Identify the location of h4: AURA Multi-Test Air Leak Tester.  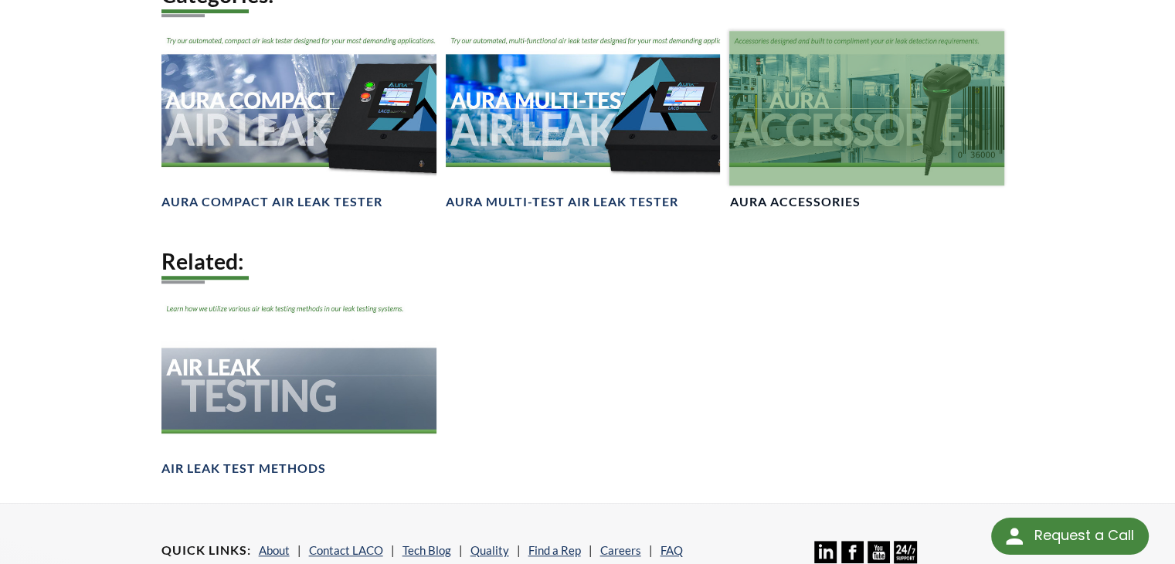
(562, 202).